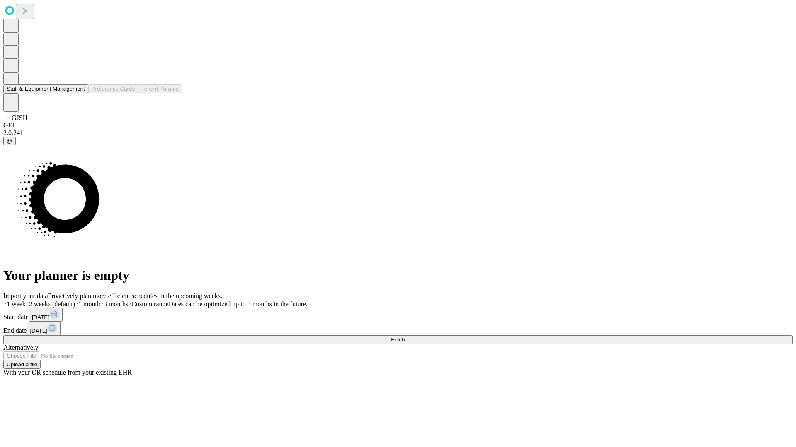 This screenshot has width=796, height=447. I want to click on h1: Your planner is empty, so click(398, 276).